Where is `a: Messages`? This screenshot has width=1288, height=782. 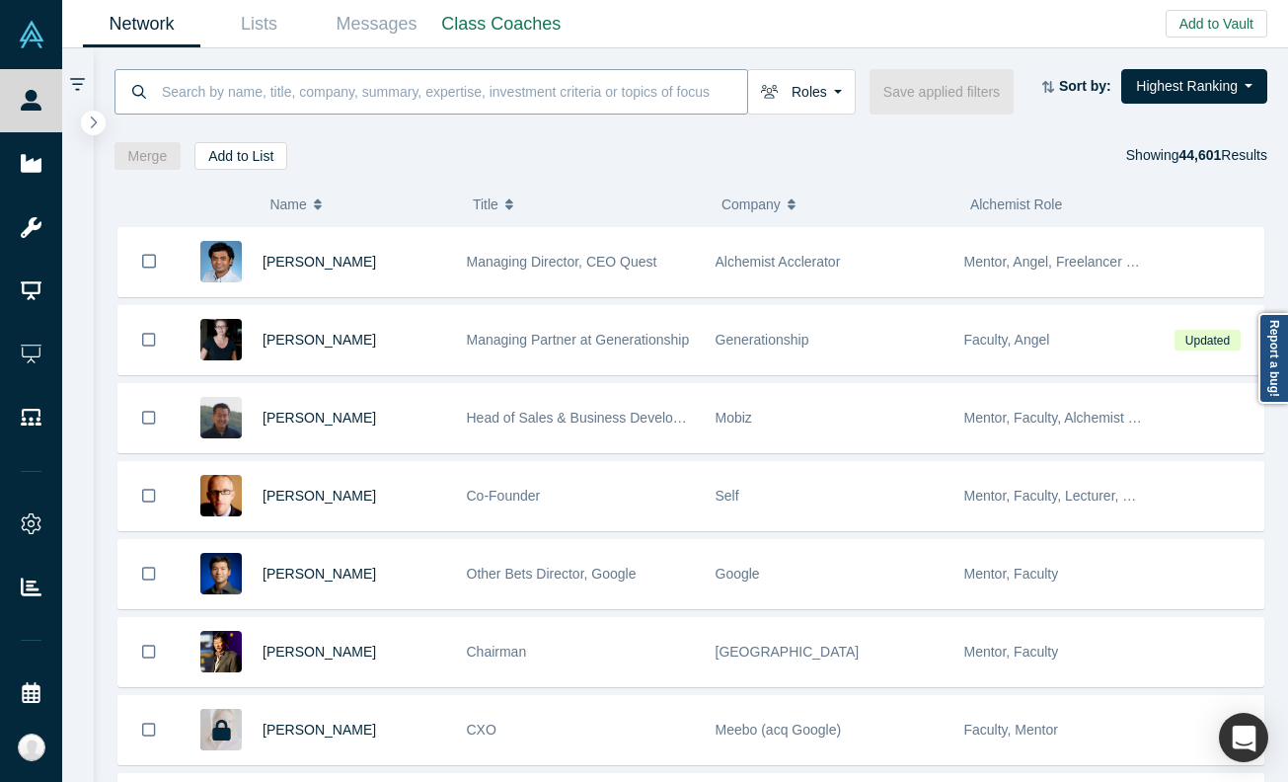
a: Messages is located at coordinates (376, 24).